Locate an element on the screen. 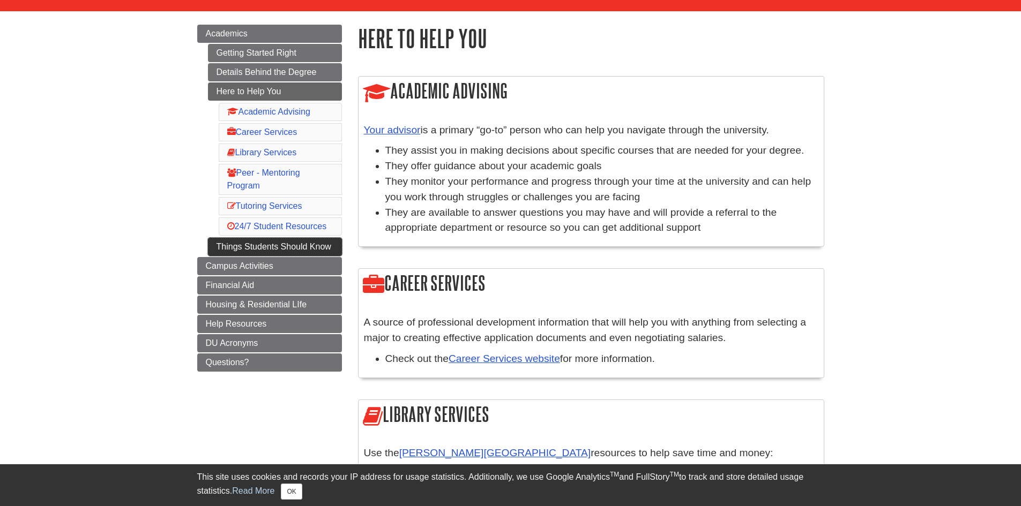 This screenshot has width=1021, height=506. span: Questions? is located at coordinates (227, 362).